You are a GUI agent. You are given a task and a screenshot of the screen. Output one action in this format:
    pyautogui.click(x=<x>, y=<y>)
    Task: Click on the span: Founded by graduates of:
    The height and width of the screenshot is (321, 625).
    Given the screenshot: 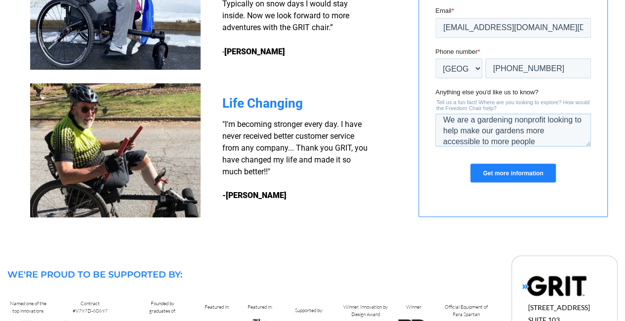 What is the action you would take?
    pyautogui.click(x=163, y=307)
    